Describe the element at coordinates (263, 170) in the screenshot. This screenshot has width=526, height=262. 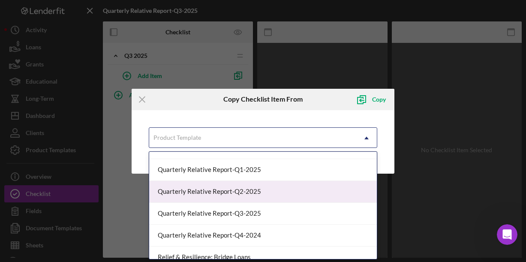
I see `div: Quarterly Relative Report-Q1-2025` at that location.